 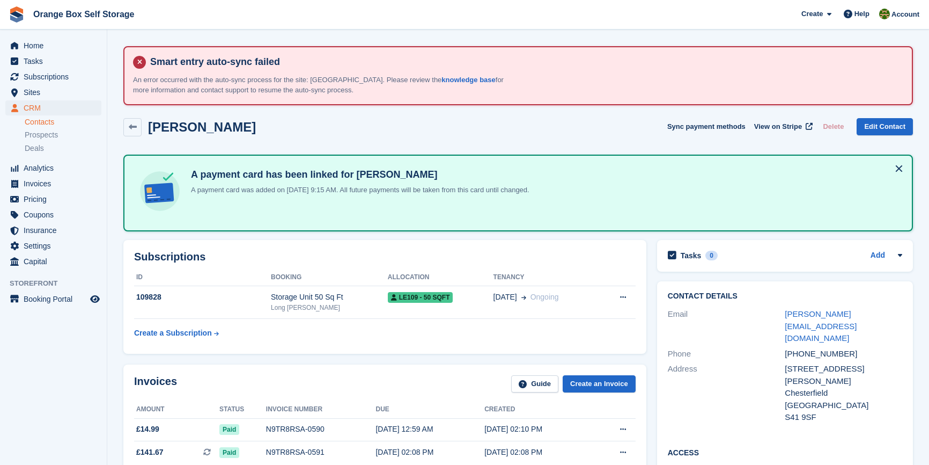 What do you see at coordinates (150, 452) in the screenshot?
I see `span: £141.67` at bounding box center [150, 452].